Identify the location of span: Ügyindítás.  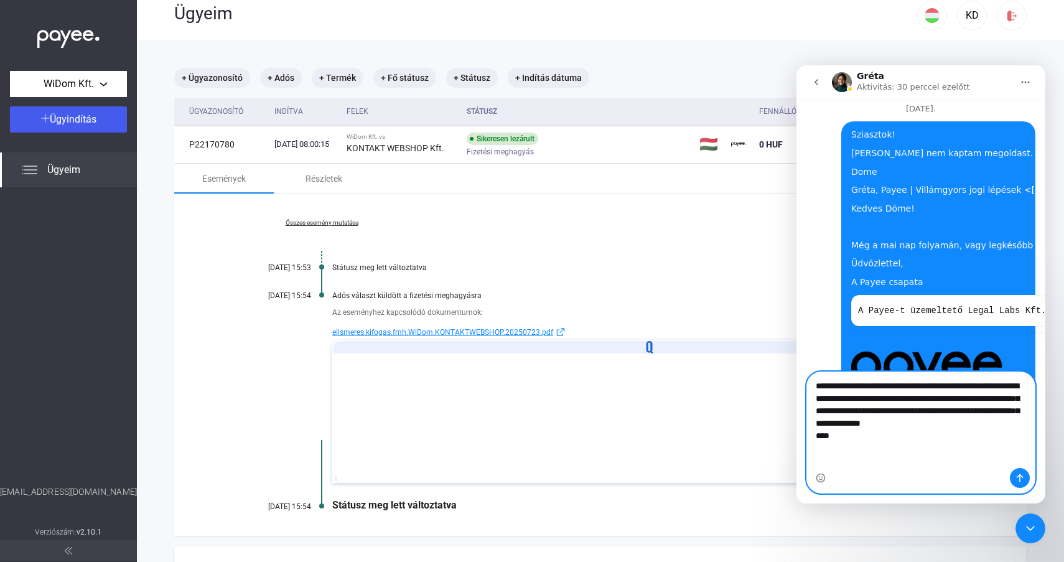
(73, 119).